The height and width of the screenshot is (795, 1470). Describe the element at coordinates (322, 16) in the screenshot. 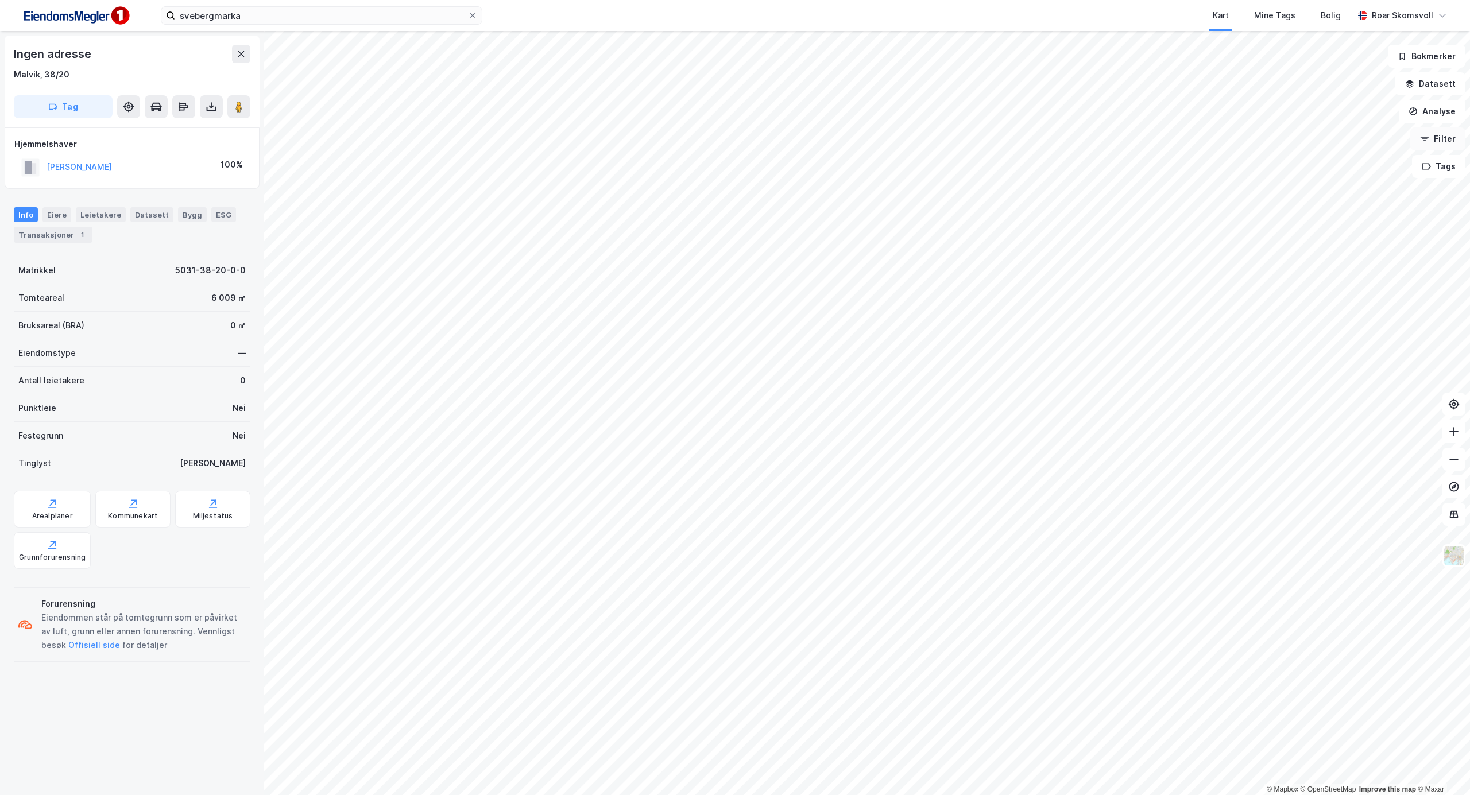

I see `input: Søk på adresse, matrikkel, gårdeiere, leietakere eller personer` at that location.